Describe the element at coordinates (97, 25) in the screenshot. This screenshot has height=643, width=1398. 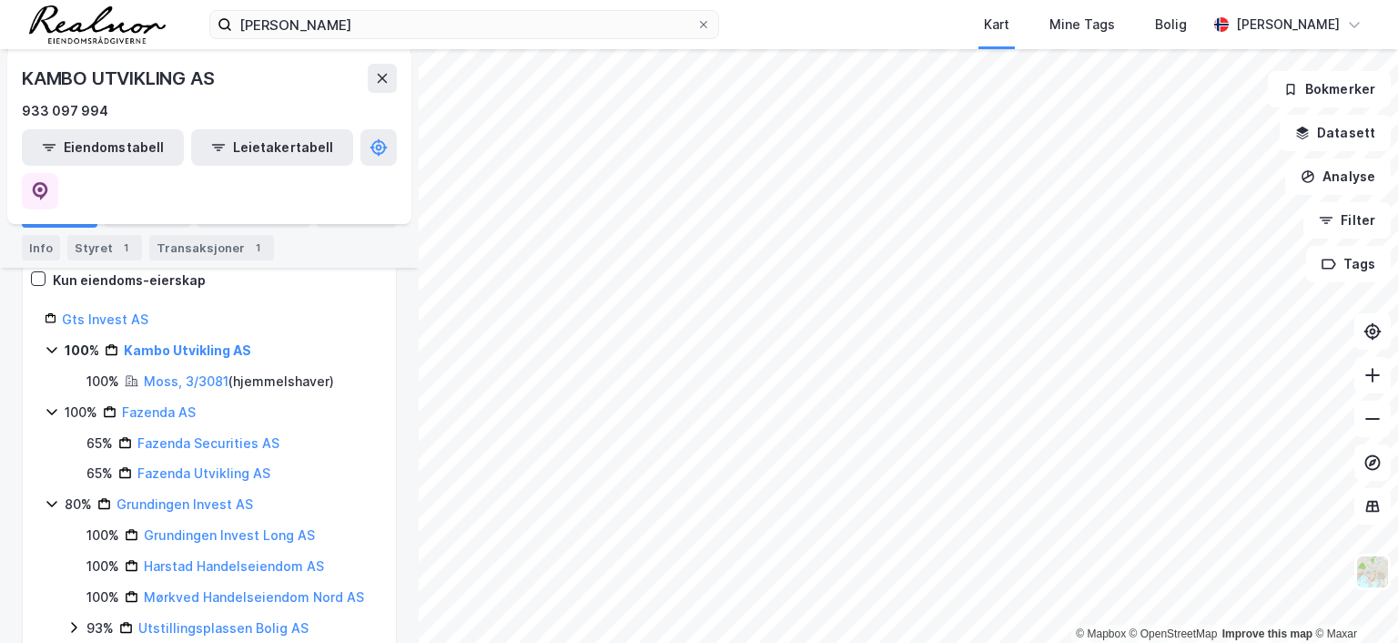
I see `img: realnor-logo.934646d98de889bb5806.png` at that location.